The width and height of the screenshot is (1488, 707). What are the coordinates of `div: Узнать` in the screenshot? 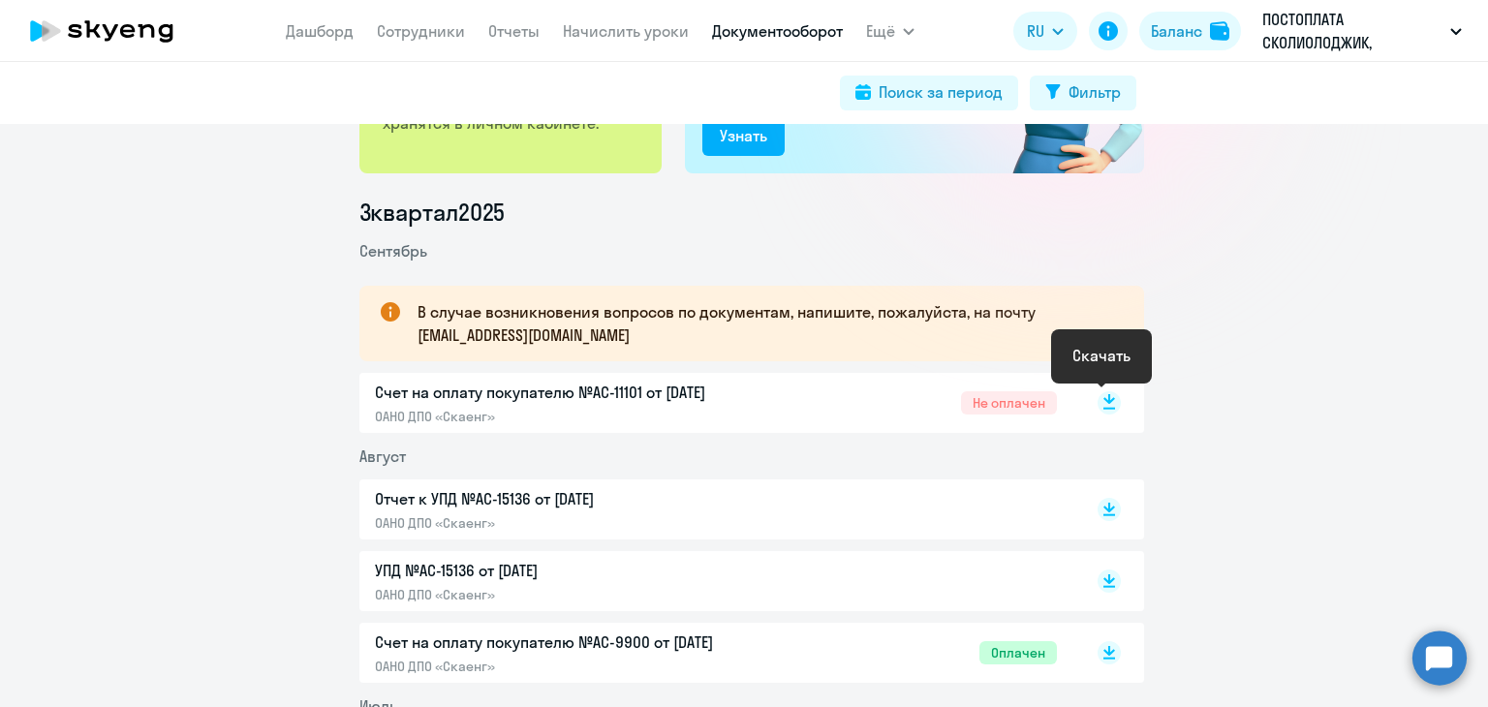 It's located at (743, 136).